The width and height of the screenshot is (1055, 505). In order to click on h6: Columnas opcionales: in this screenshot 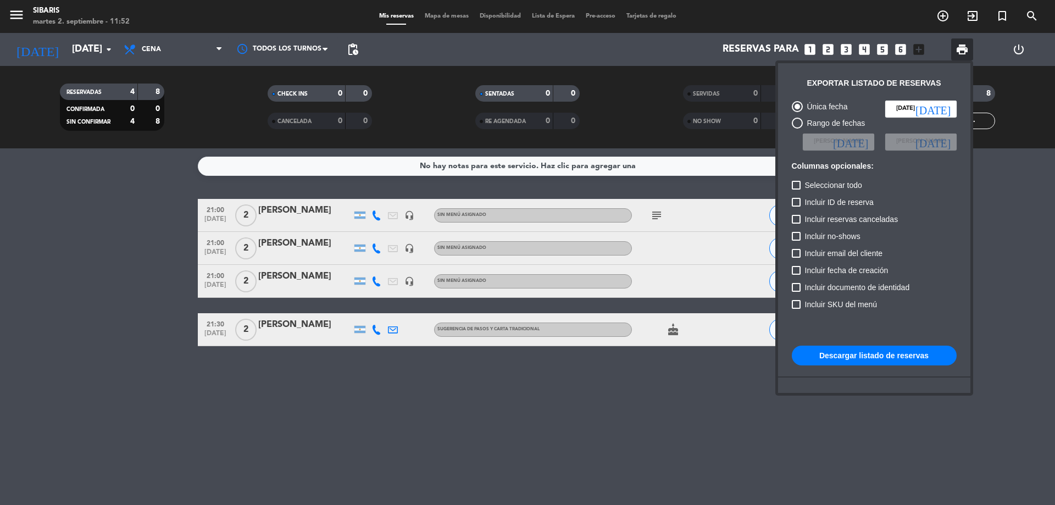, I will do `click(874, 166)`.